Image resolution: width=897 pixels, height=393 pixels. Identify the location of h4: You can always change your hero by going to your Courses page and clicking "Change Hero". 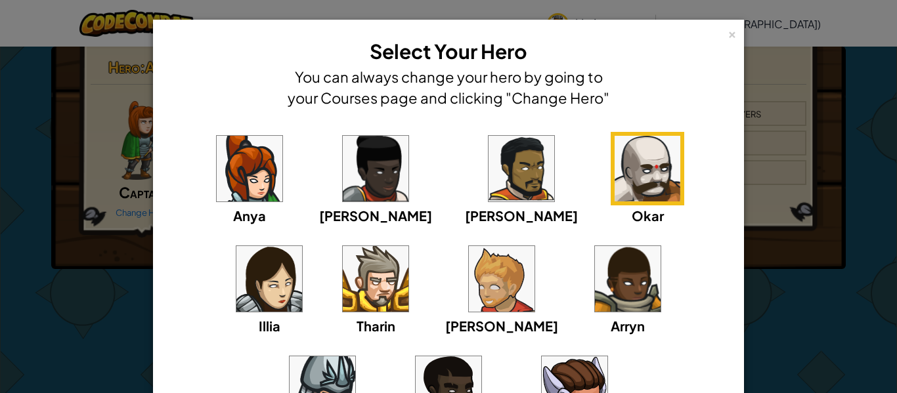
(448, 87).